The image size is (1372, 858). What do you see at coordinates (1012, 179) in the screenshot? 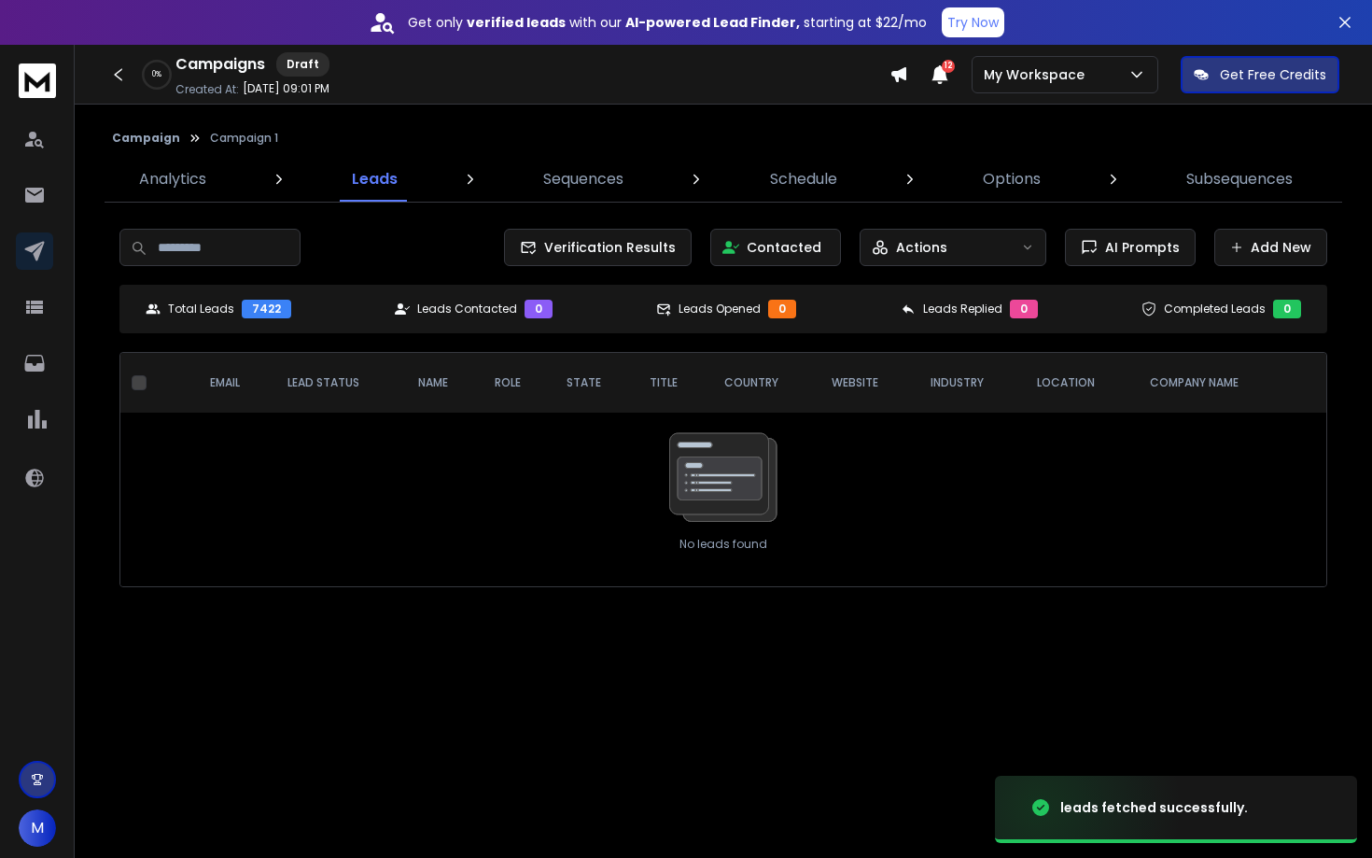
I see `p: Options` at bounding box center [1012, 179].